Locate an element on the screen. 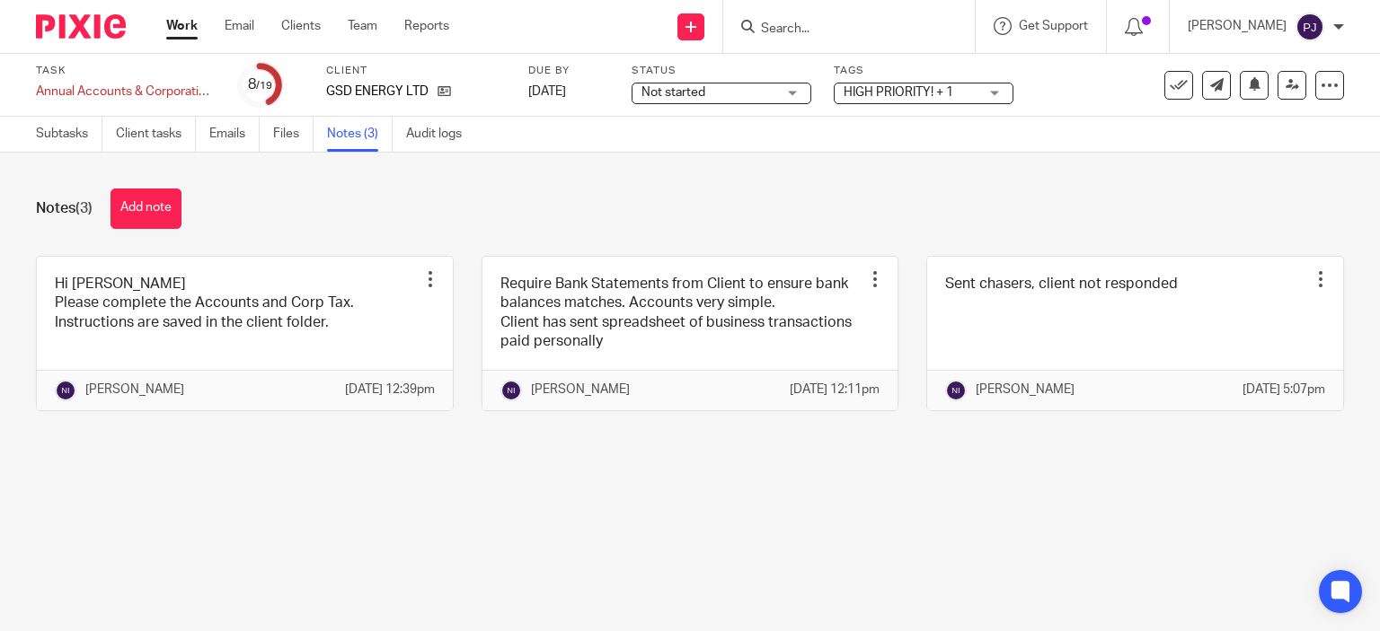 This screenshot has height=631, width=1380. a: Emails is located at coordinates (234, 134).